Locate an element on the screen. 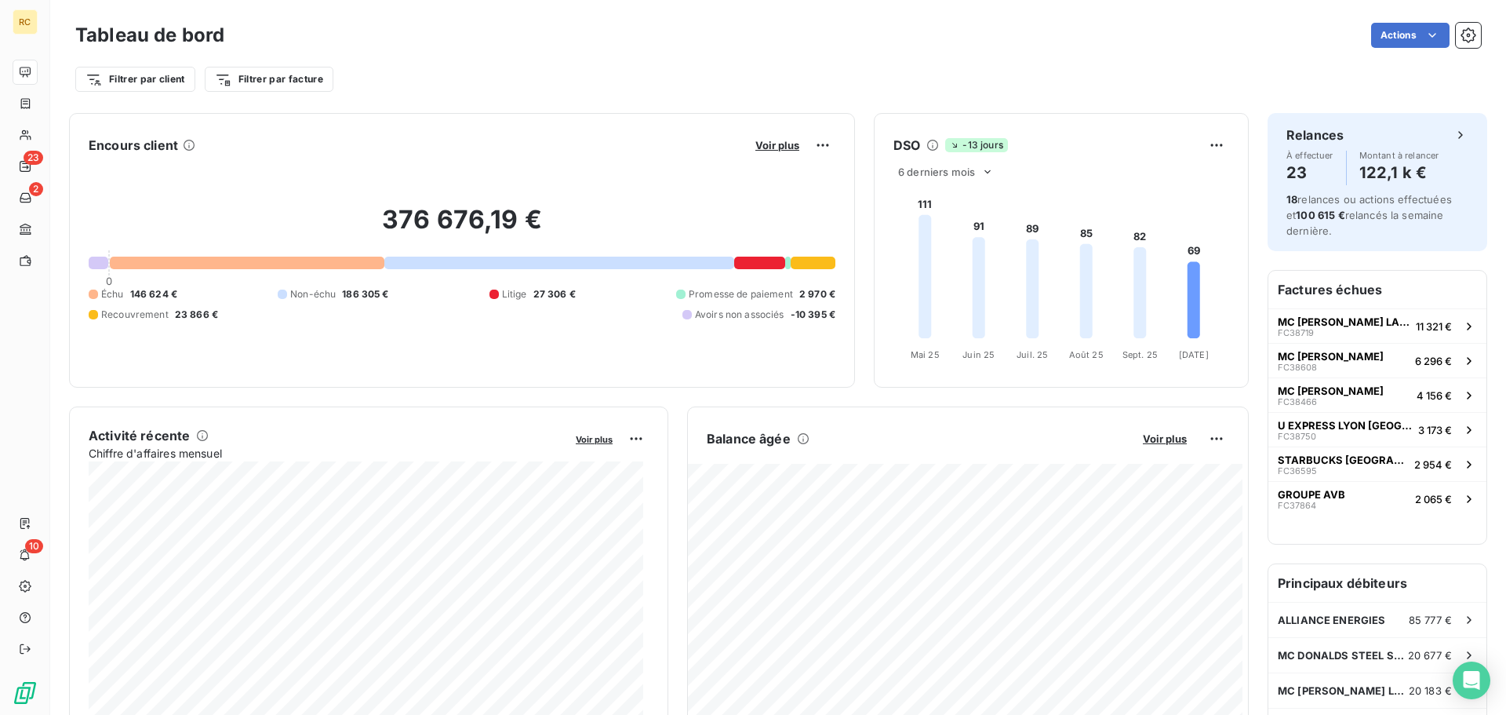  h6: Factures échues is located at coordinates (1378, 290).